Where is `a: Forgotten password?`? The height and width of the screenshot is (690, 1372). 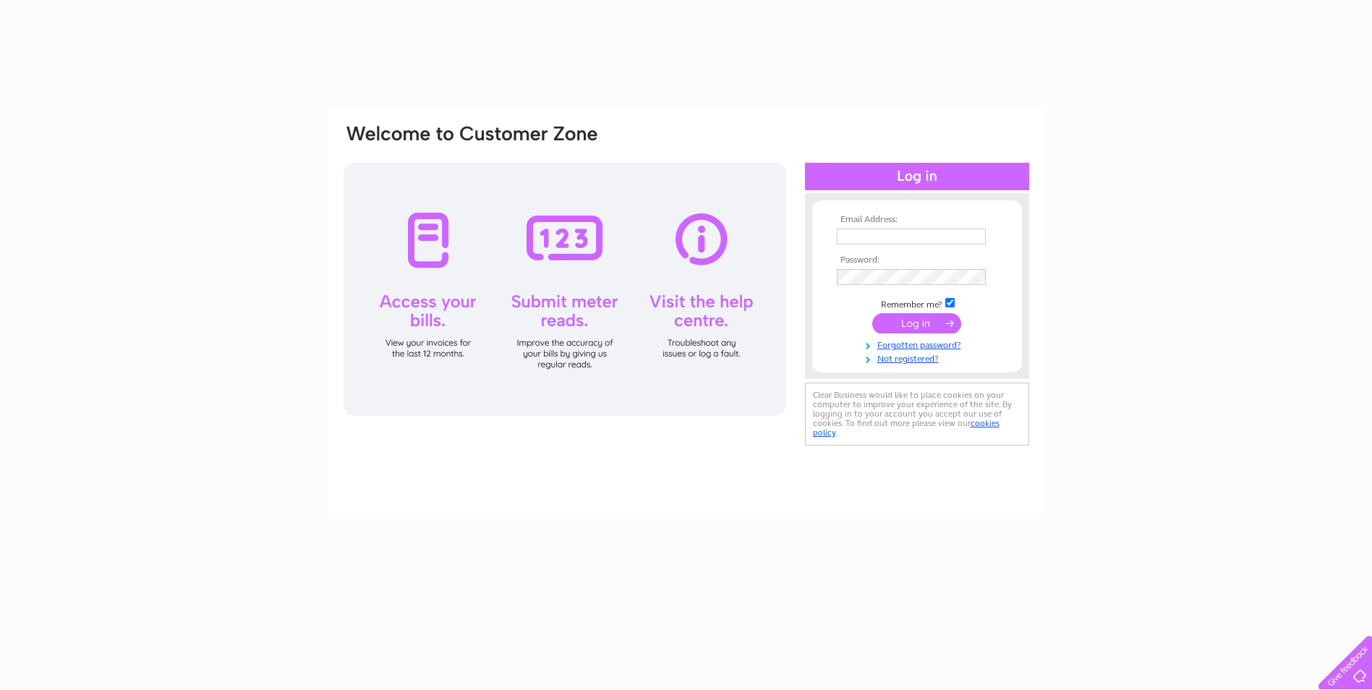
a: Forgotten password? is located at coordinates (918, 344).